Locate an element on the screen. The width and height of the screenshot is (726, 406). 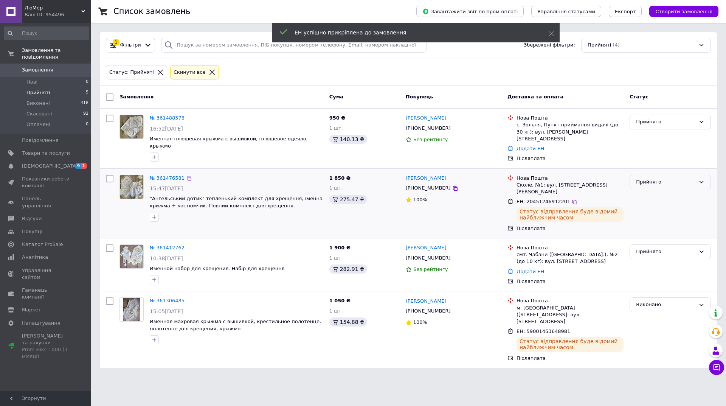
span: 1 850 ₴ is located at coordinates (340, 178).